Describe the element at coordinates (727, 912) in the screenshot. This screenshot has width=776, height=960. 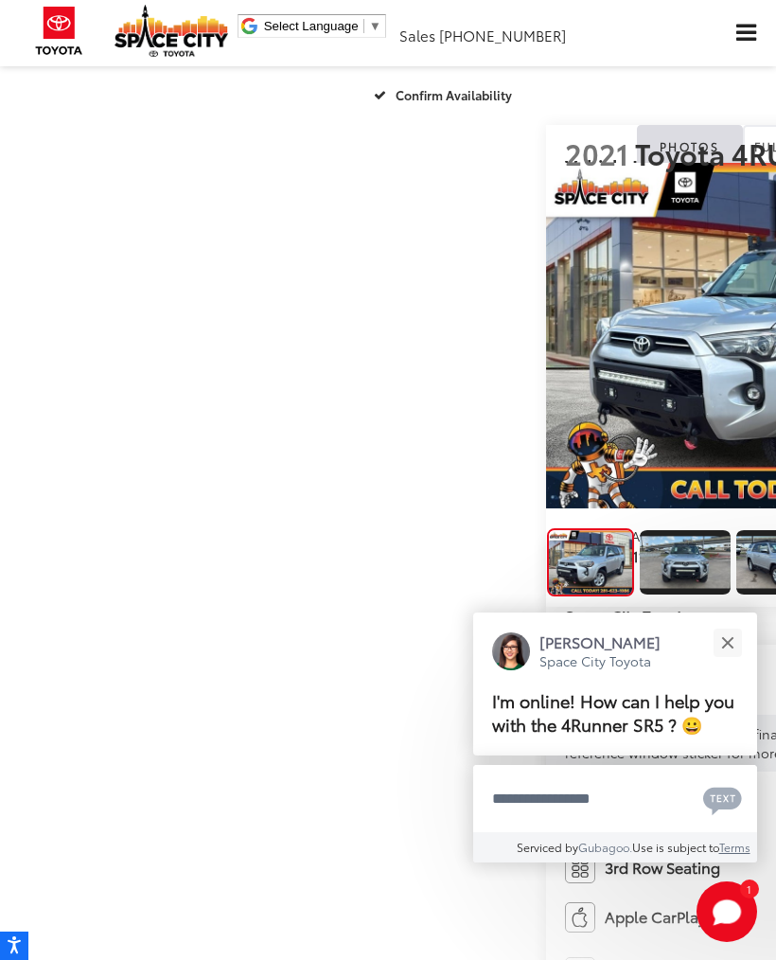
I see `svg: Start Chat` at that location.